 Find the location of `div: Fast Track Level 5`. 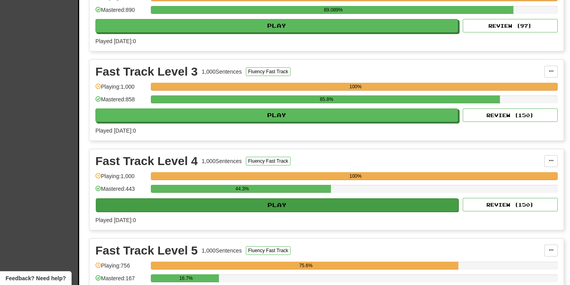

div: Fast Track Level 5 is located at coordinates (146, 250).